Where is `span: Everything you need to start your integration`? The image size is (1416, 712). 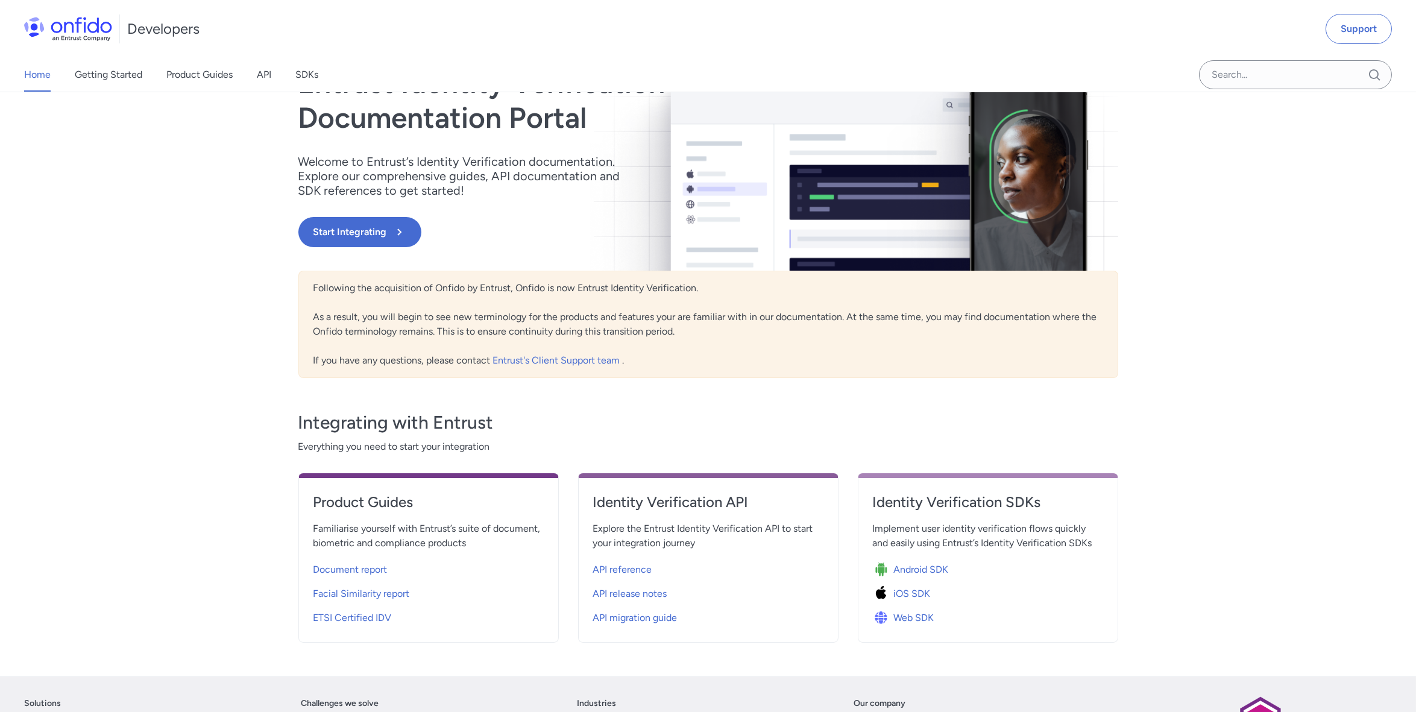 span: Everything you need to start your integration is located at coordinates (708, 447).